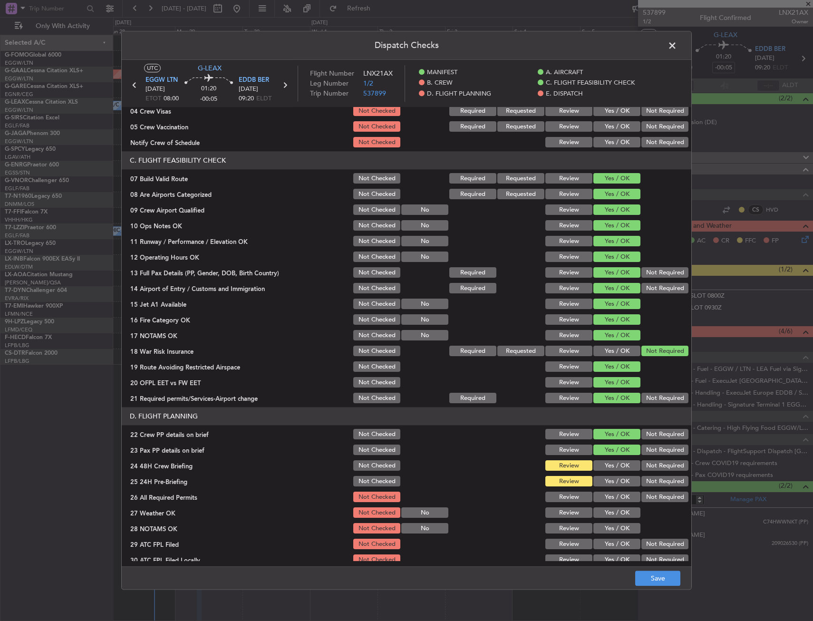  Describe the element at coordinates (658, 579) in the screenshot. I see `button: Save` at that location.